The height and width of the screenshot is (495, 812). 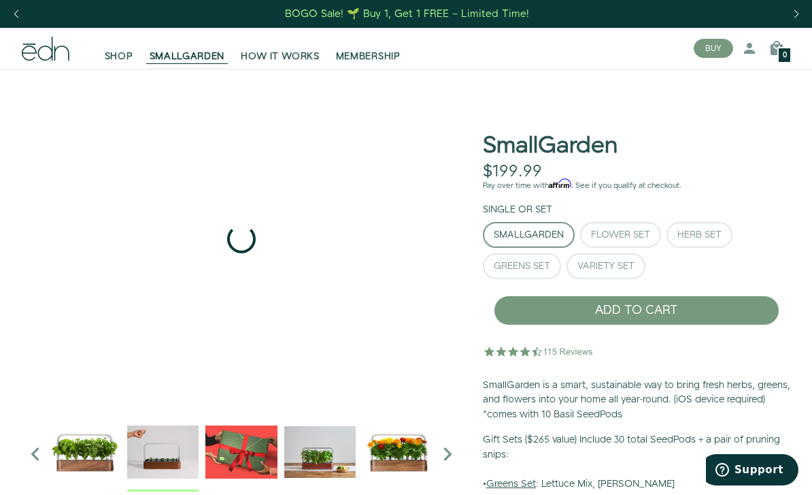 I want to click on span: 0, so click(x=785, y=55).